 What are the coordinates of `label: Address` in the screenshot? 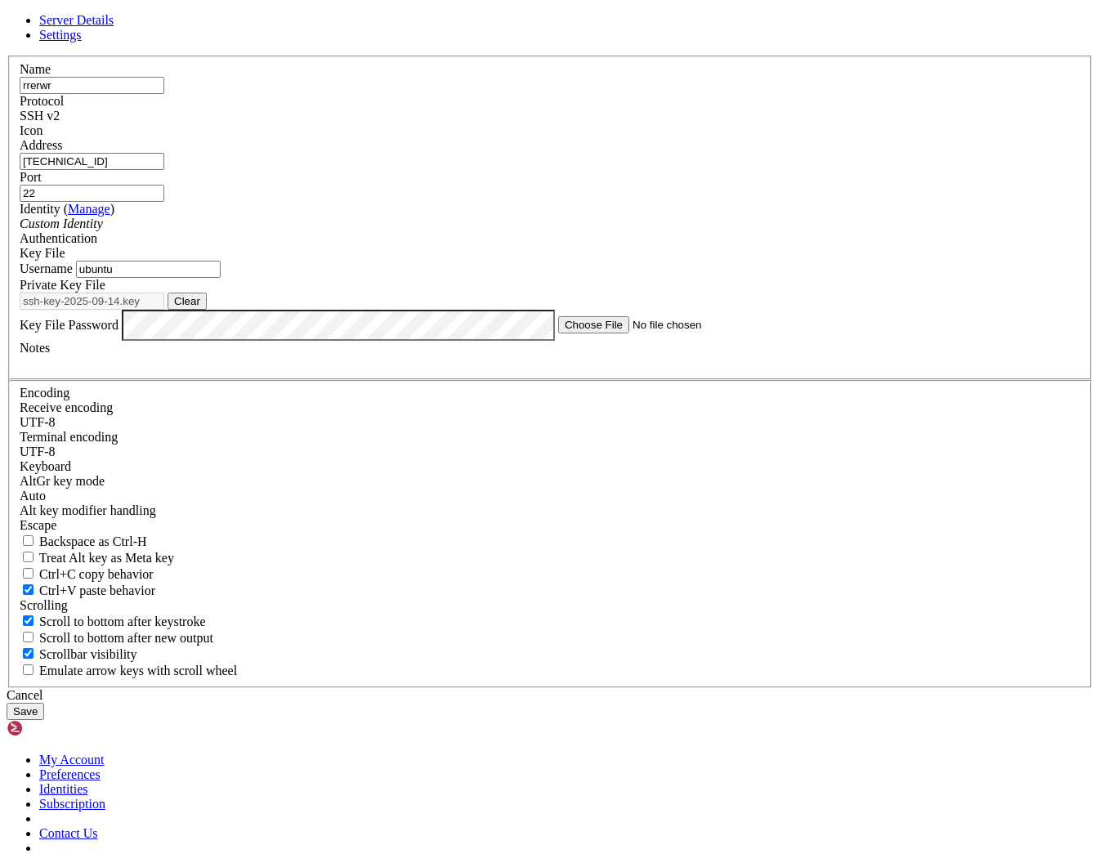 It's located at (41, 145).